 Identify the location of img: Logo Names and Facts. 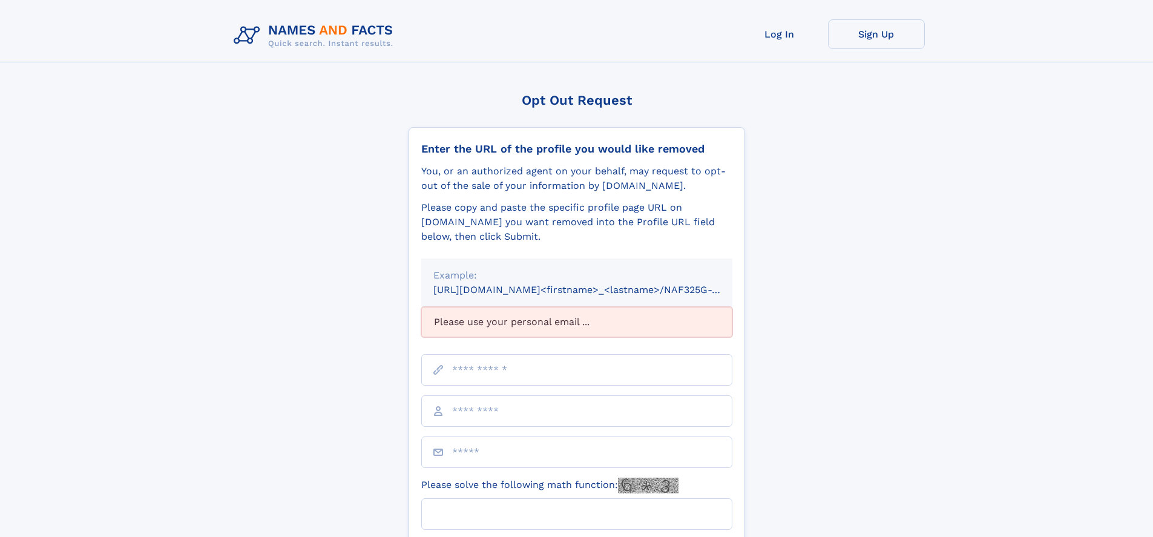
(316, 36).